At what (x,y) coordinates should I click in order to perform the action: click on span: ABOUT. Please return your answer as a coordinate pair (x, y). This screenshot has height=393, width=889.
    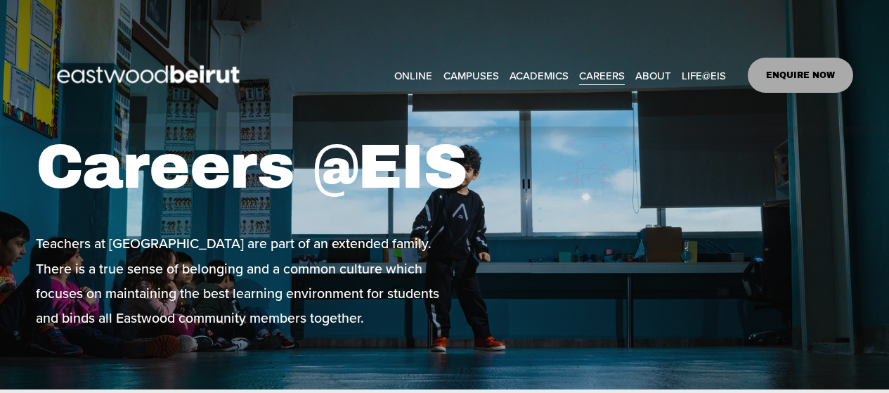
    Looking at the image, I should click on (653, 75).